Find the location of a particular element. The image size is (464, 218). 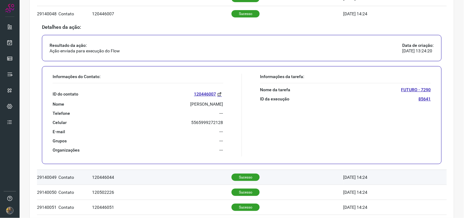

p: Nome da tarefa is located at coordinates (275, 90).